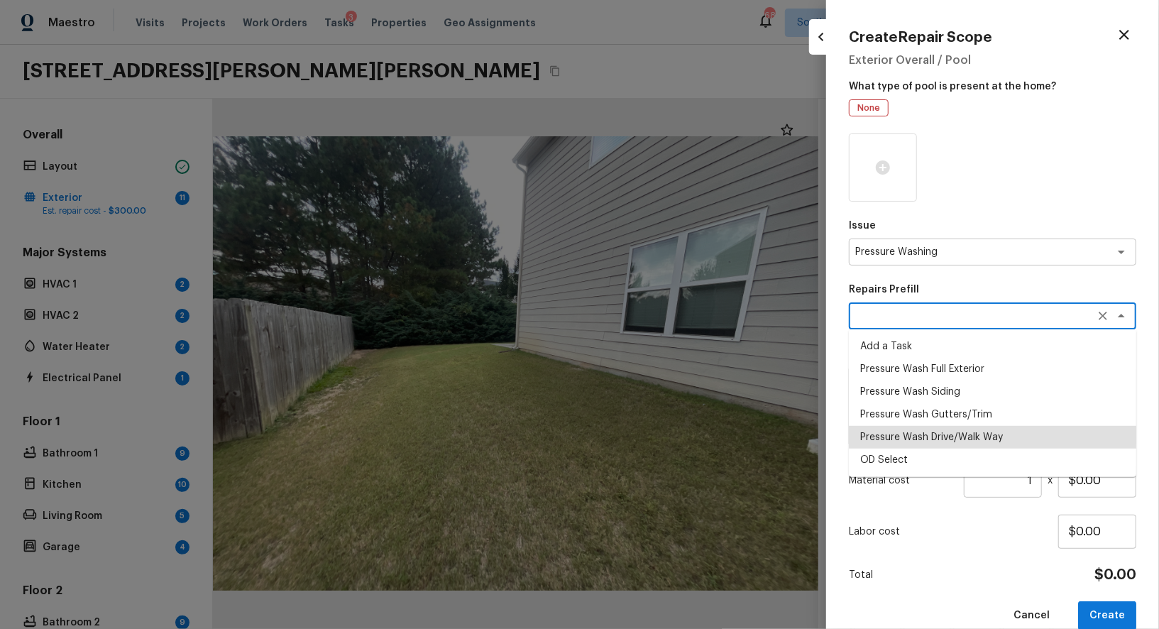  What do you see at coordinates (992, 437) in the screenshot?
I see `li: Pressure Wash Drive/Walk Way` at bounding box center [992, 437].